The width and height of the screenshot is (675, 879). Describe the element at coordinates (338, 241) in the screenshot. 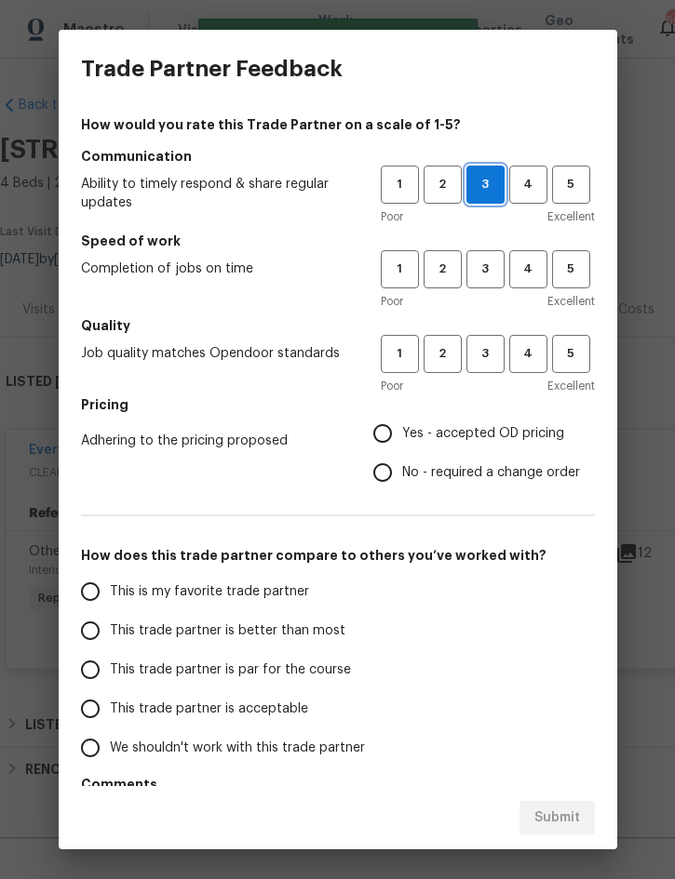

I see `h5: Speed of work` at that location.